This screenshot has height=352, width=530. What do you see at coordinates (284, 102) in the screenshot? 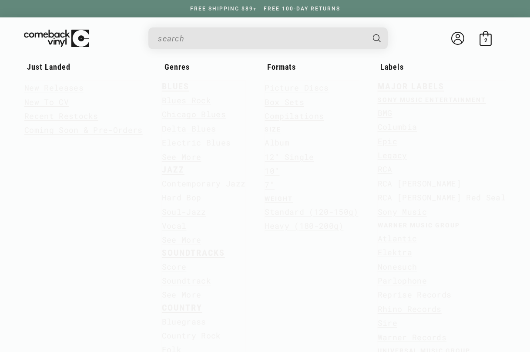
I see `a: Box Sets` at bounding box center [284, 102].